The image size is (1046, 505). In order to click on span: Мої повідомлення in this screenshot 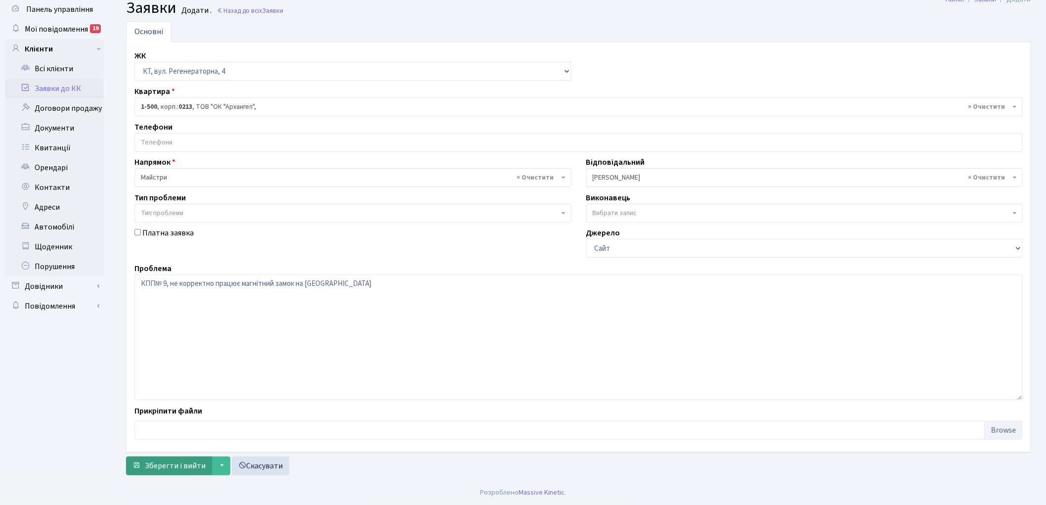, I will do `click(56, 29)`.